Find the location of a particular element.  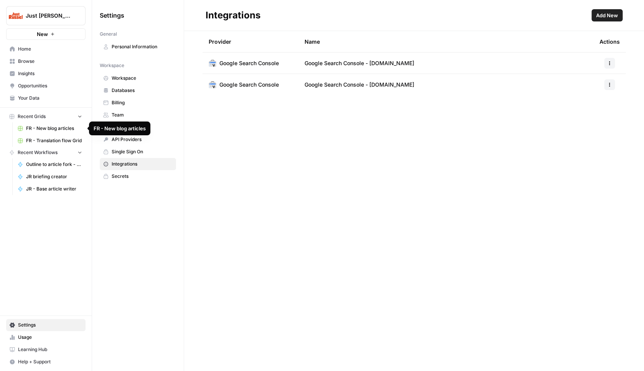

a: Settings is located at coordinates (46, 325).